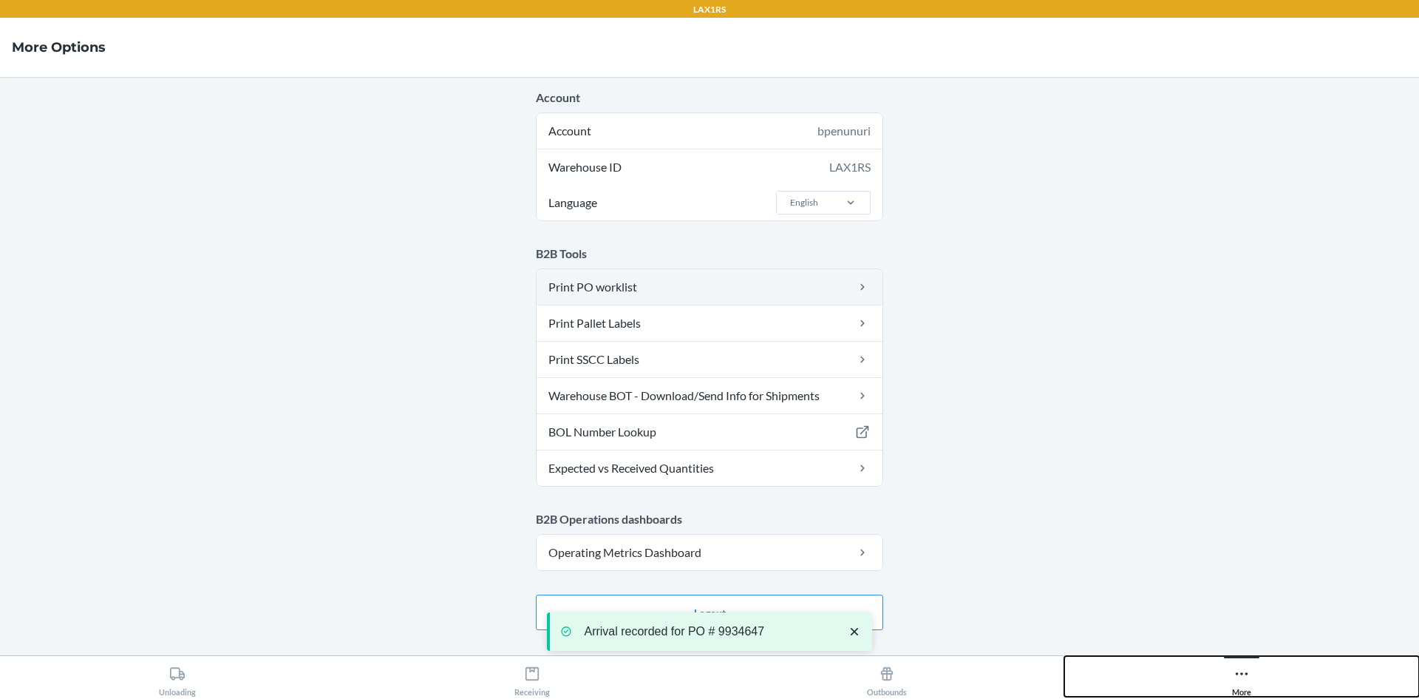  What do you see at coordinates (804, 203) in the screenshot?
I see `div: English` at bounding box center [804, 203].